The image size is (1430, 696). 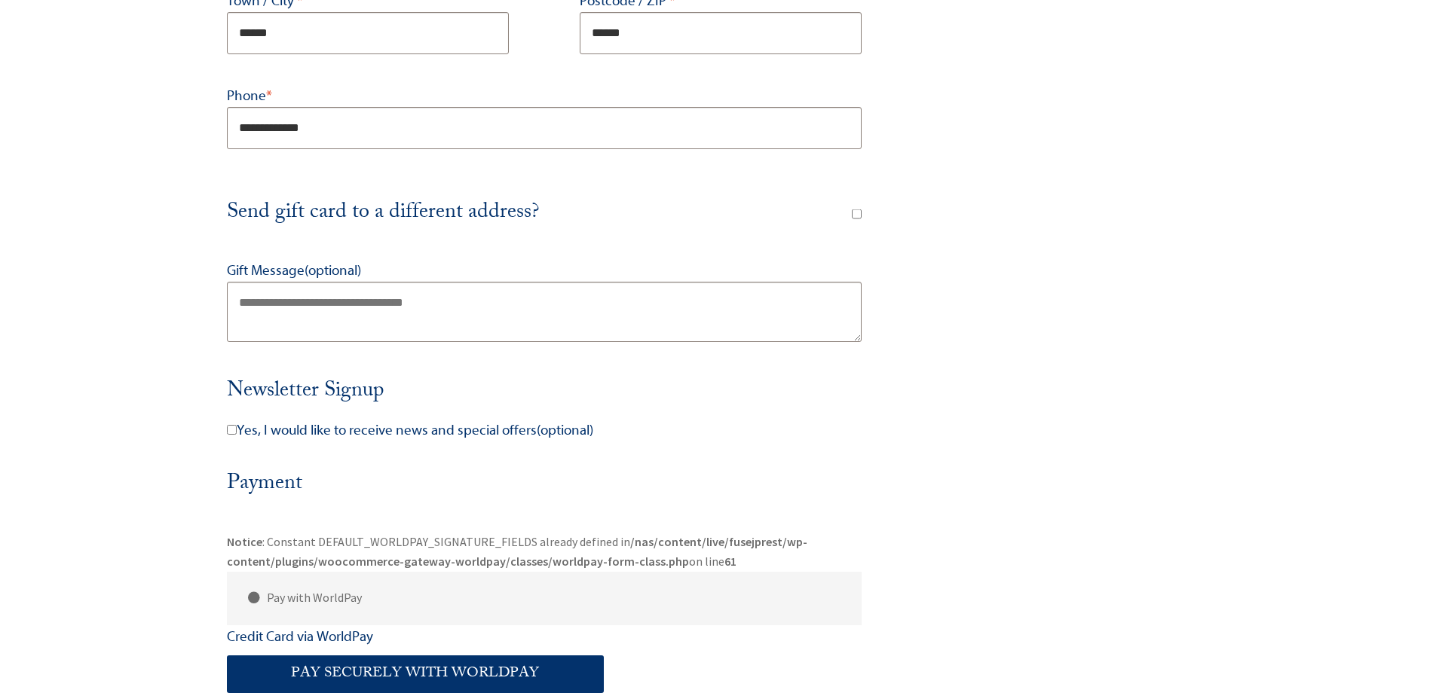 I want to click on b: Notice, so click(x=244, y=542).